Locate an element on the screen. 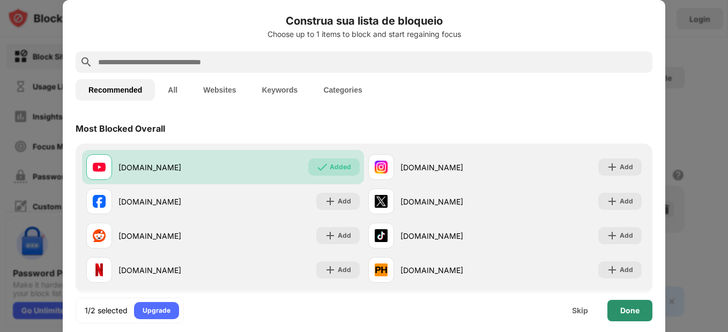  button: Keywords is located at coordinates (279, 90).